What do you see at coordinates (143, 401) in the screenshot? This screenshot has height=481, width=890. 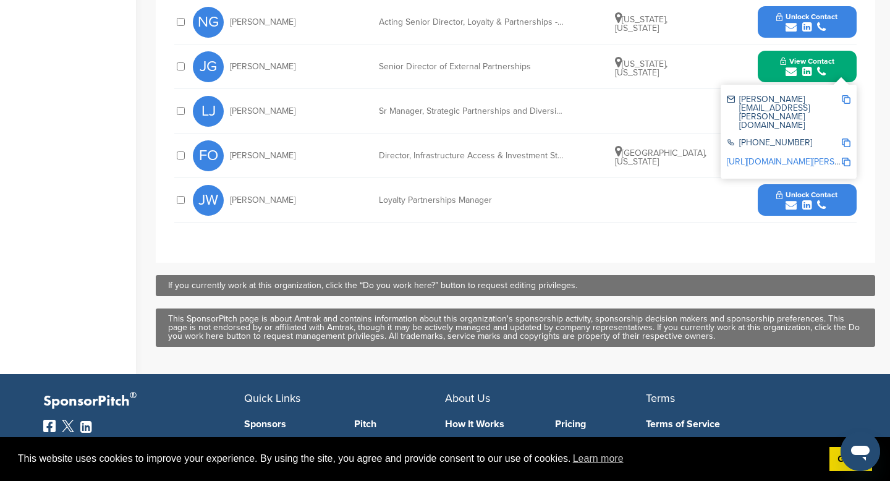 I see `p: SponsorPitch` at bounding box center [143, 401].